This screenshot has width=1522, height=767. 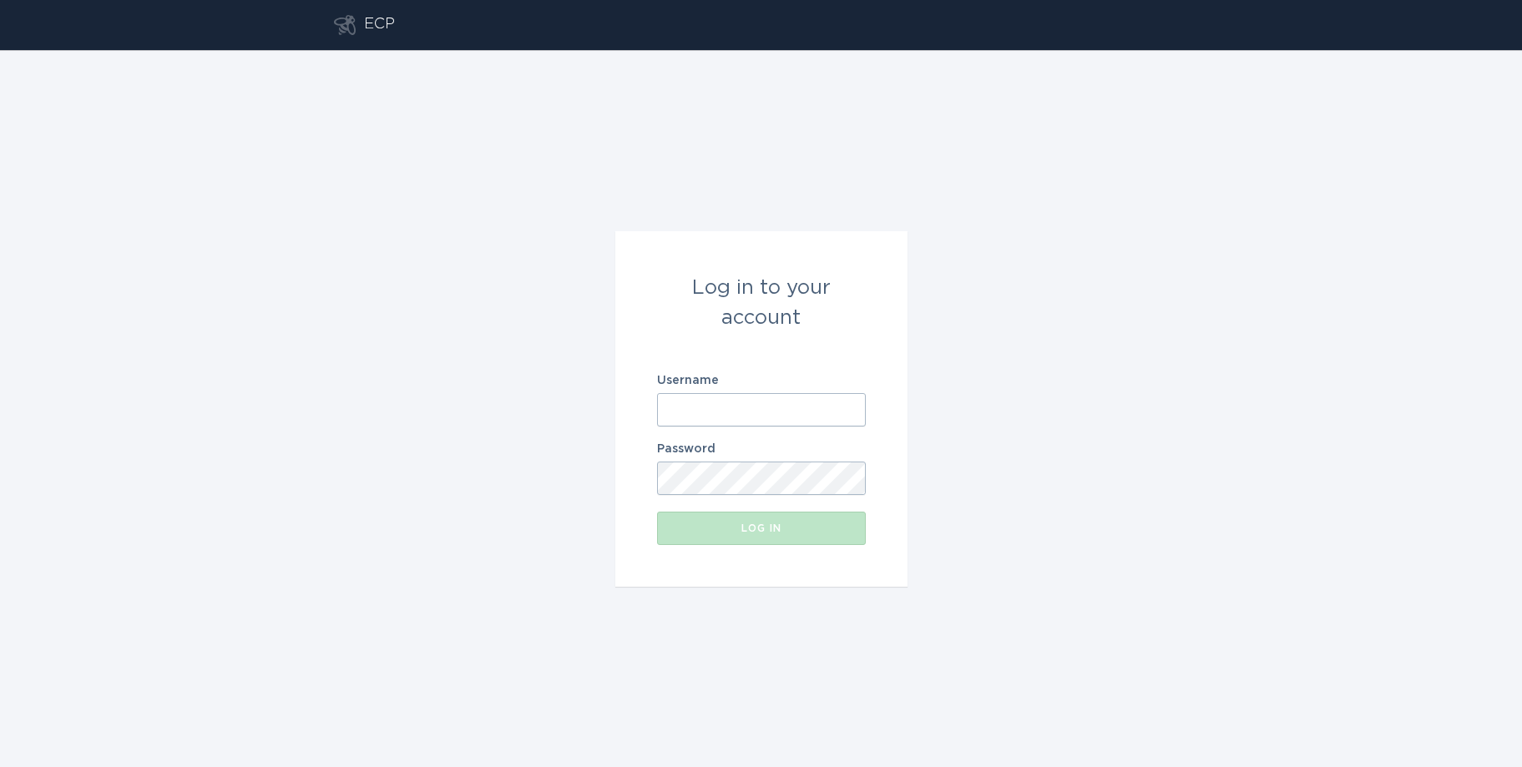 I want to click on div: Log in to your account, so click(x=761, y=303).